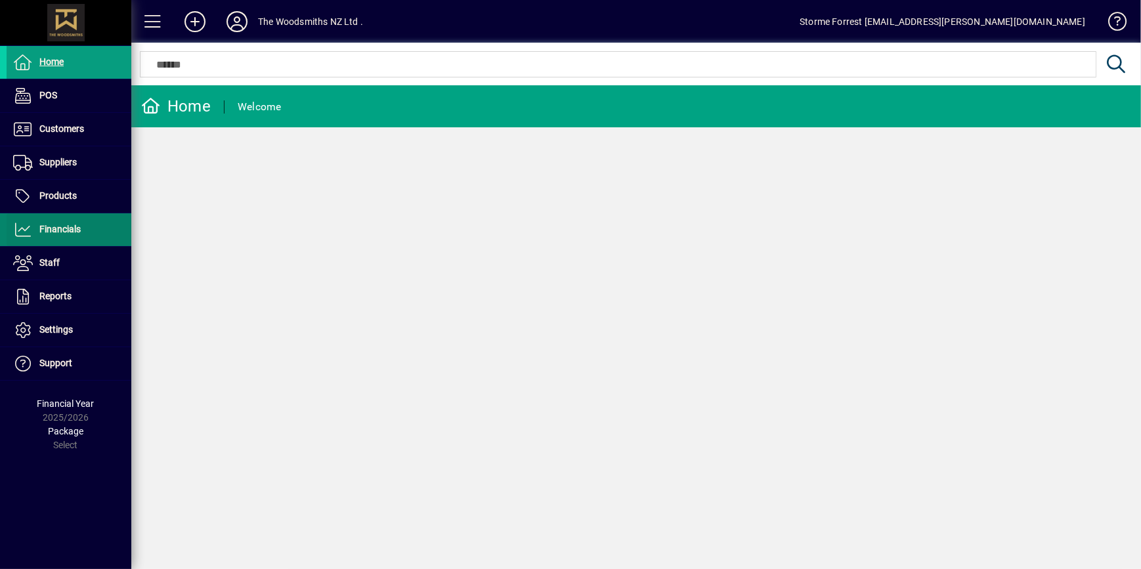 The height and width of the screenshot is (569, 1141). Describe the element at coordinates (58, 162) in the screenshot. I see `span: Suppliers` at that location.